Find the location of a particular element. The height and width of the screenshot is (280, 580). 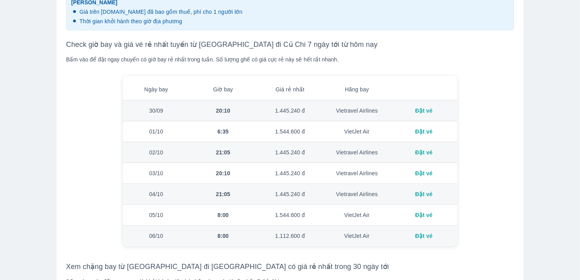

th: Giờ bay is located at coordinates (223, 90).